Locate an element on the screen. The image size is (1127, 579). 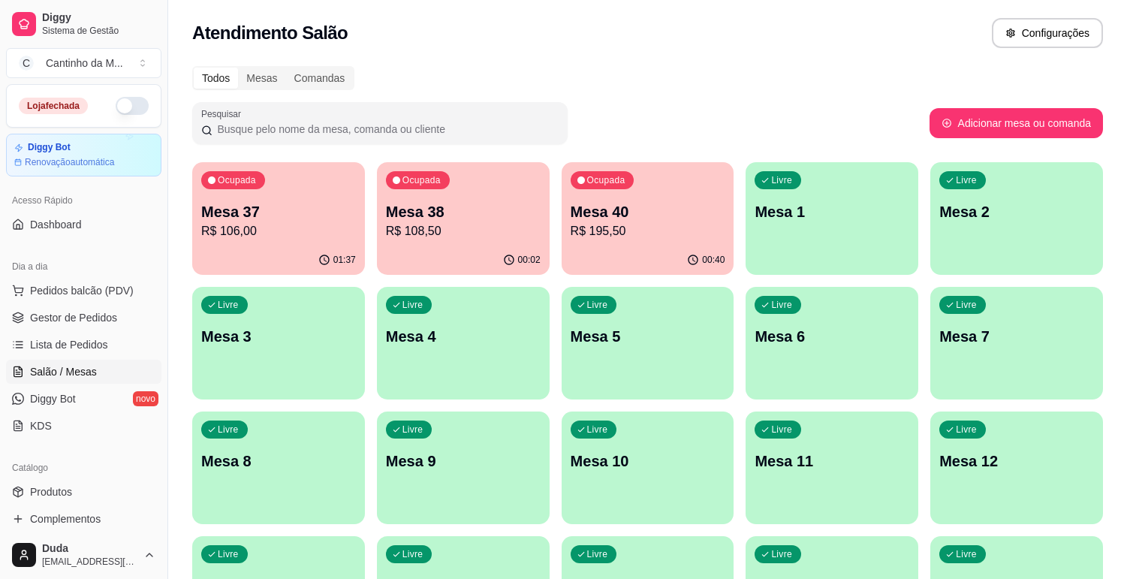
button: LivreMesa 12 is located at coordinates (1017, 468).